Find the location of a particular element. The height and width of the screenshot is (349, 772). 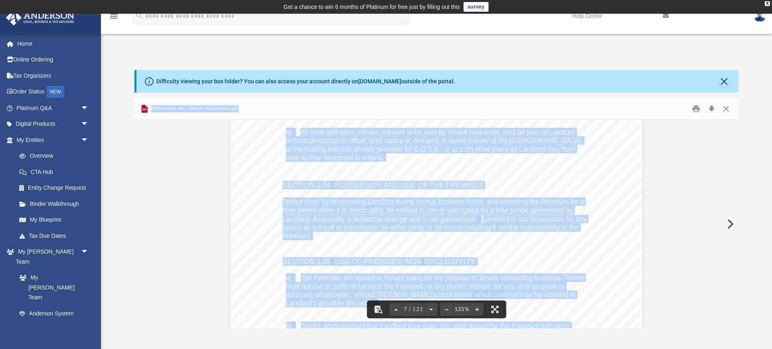

div: Document Viewer is located at coordinates (437, 224).